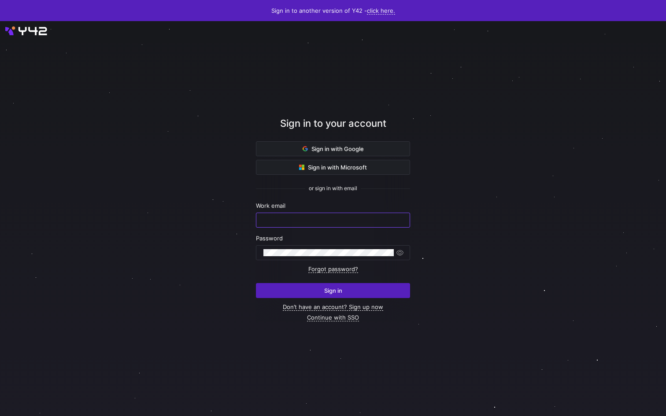  I want to click on span: Sign in with Google, so click(333, 149).